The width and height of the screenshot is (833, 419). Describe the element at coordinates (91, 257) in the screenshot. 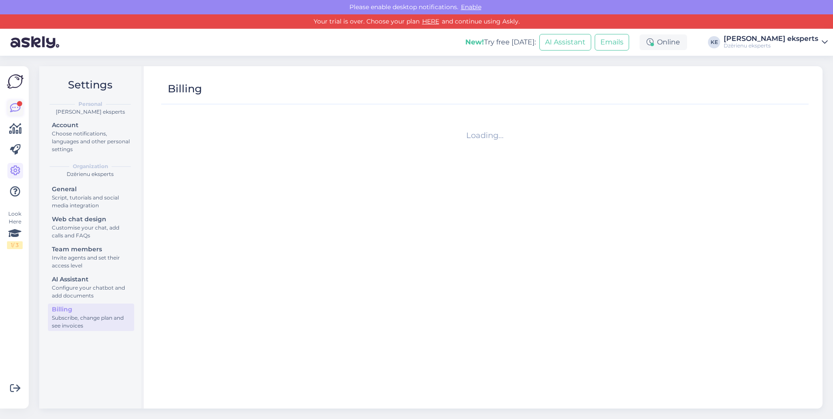

I see `a: Team membersInvite agents and set their access level` at that location.